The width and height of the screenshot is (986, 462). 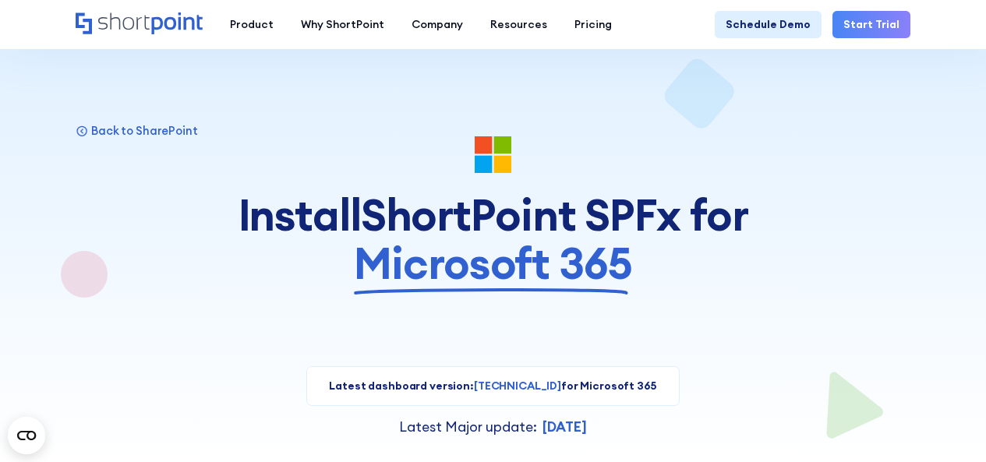 What do you see at coordinates (437, 24) in the screenshot?
I see `a: Company` at bounding box center [437, 24].